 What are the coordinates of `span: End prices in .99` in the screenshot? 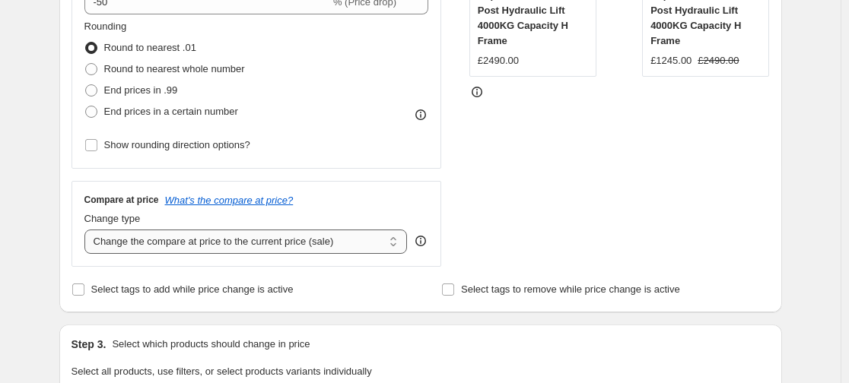 It's located at (141, 90).